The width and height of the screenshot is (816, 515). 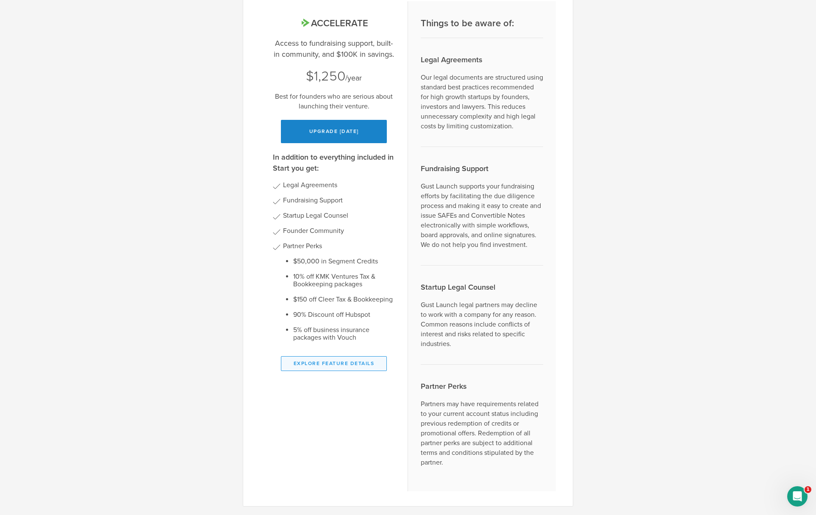 What do you see at coordinates (339, 200) in the screenshot?
I see `li: Fundraising Support` at bounding box center [339, 200].